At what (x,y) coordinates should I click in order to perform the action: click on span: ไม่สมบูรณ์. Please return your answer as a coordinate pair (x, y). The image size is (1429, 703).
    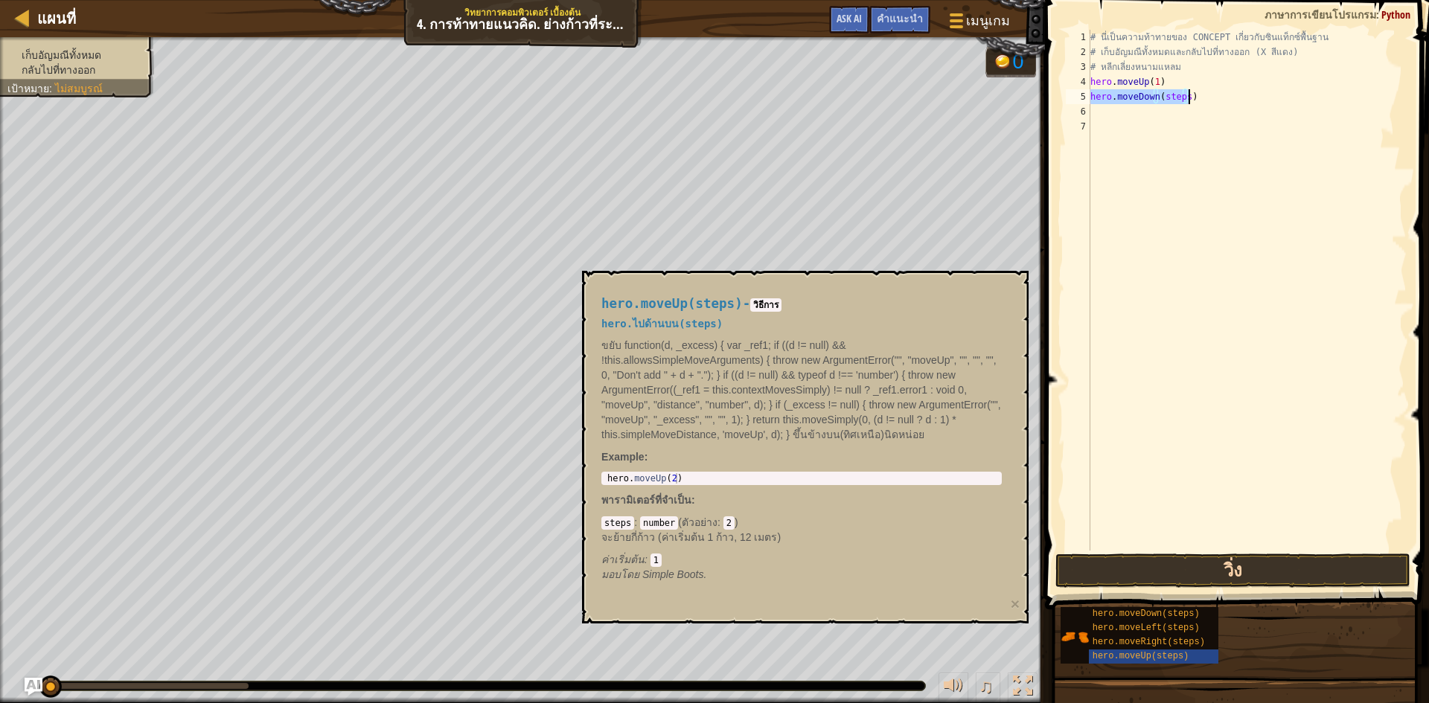
    Looking at the image, I should click on (79, 89).